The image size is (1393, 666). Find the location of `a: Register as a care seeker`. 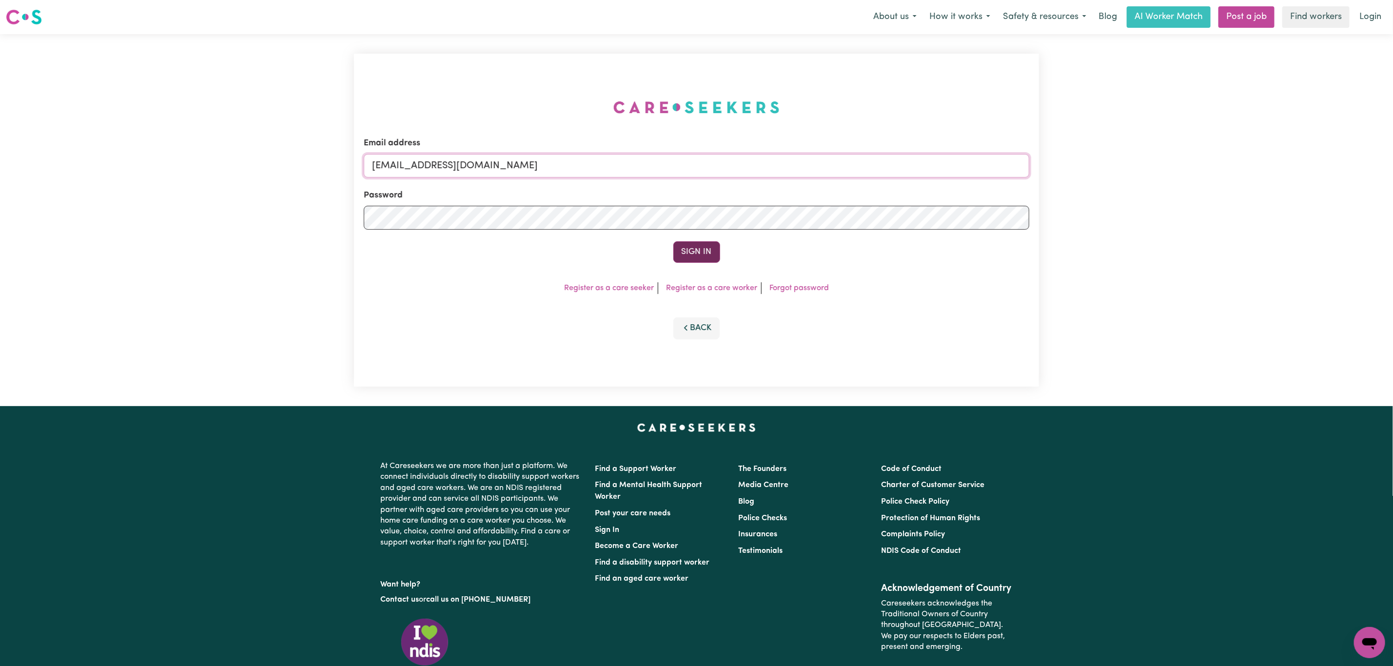

a: Register as a care seeker is located at coordinates (609, 288).